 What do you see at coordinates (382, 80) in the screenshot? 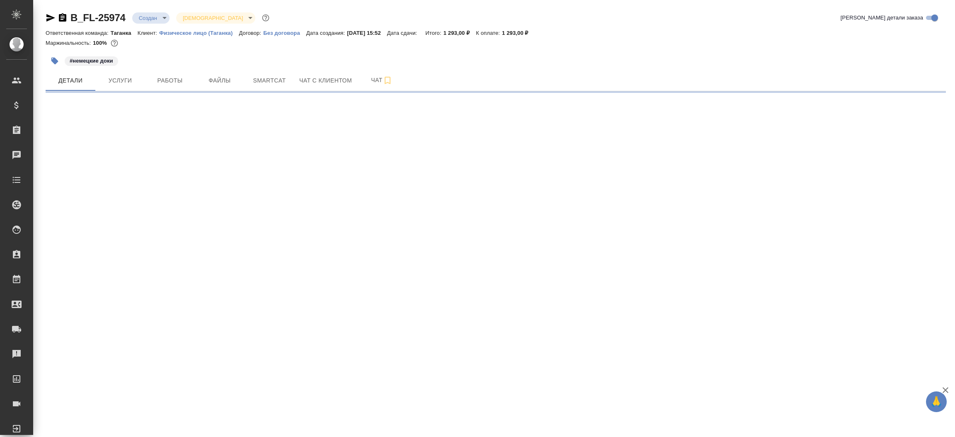
I see `span: Чат` at bounding box center [382, 80].